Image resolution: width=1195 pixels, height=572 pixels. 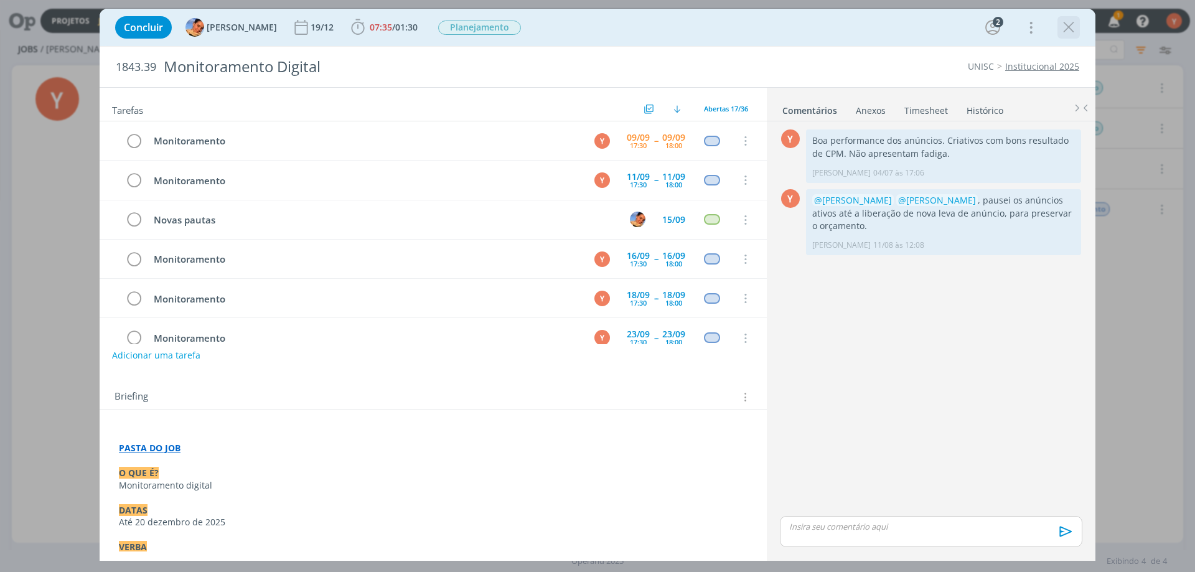 I want to click on div: 19/12, so click(x=323, y=27).